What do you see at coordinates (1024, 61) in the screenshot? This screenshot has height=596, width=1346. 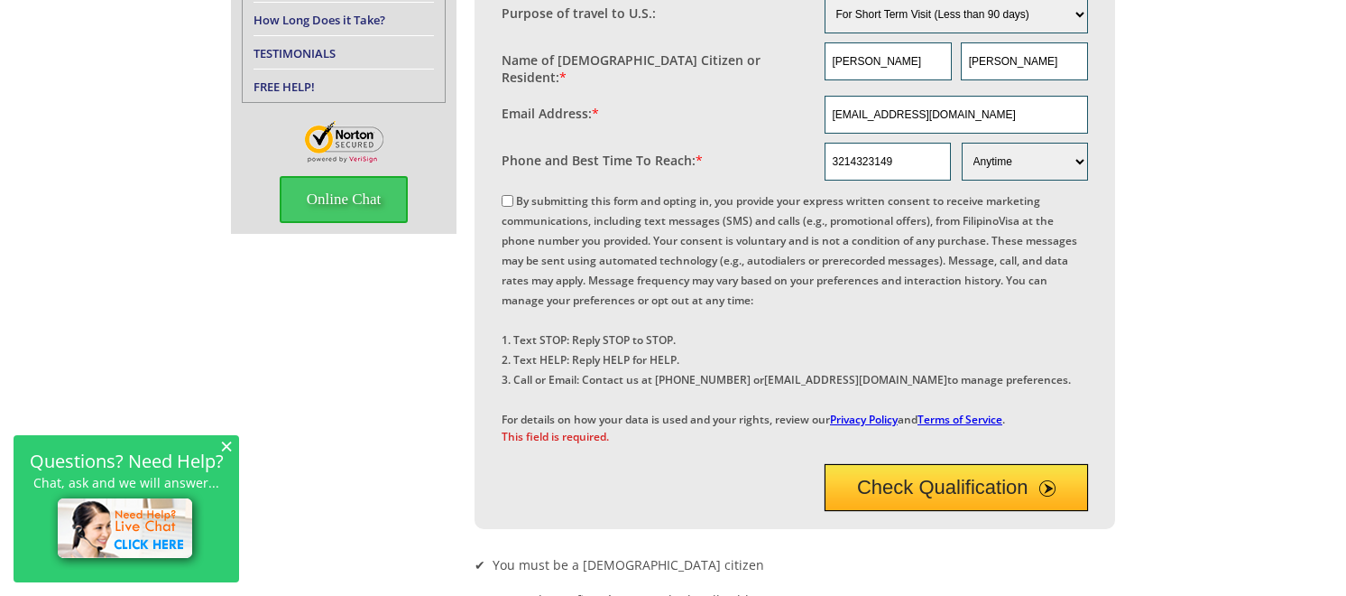 I see `input: Last Name` at bounding box center [1024, 61].